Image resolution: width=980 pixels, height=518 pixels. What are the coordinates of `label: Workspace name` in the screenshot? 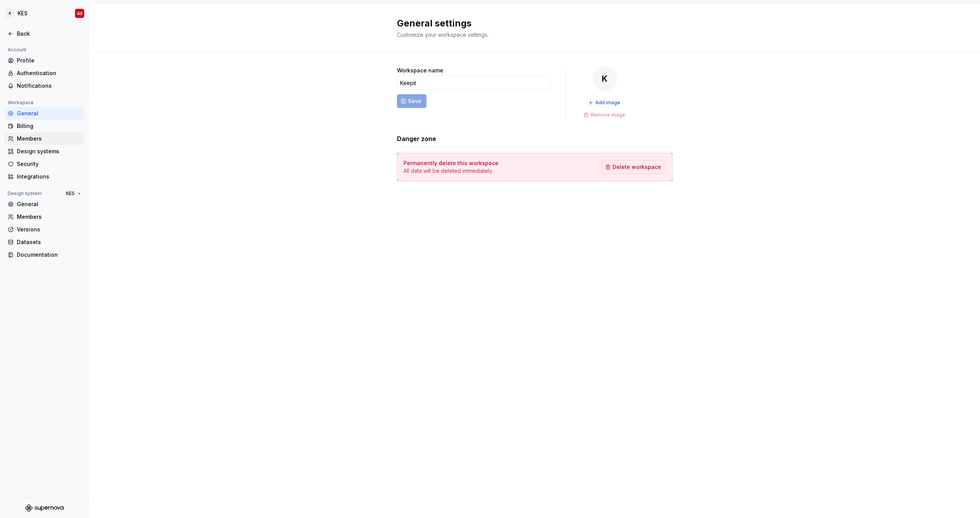 It's located at (420, 70).